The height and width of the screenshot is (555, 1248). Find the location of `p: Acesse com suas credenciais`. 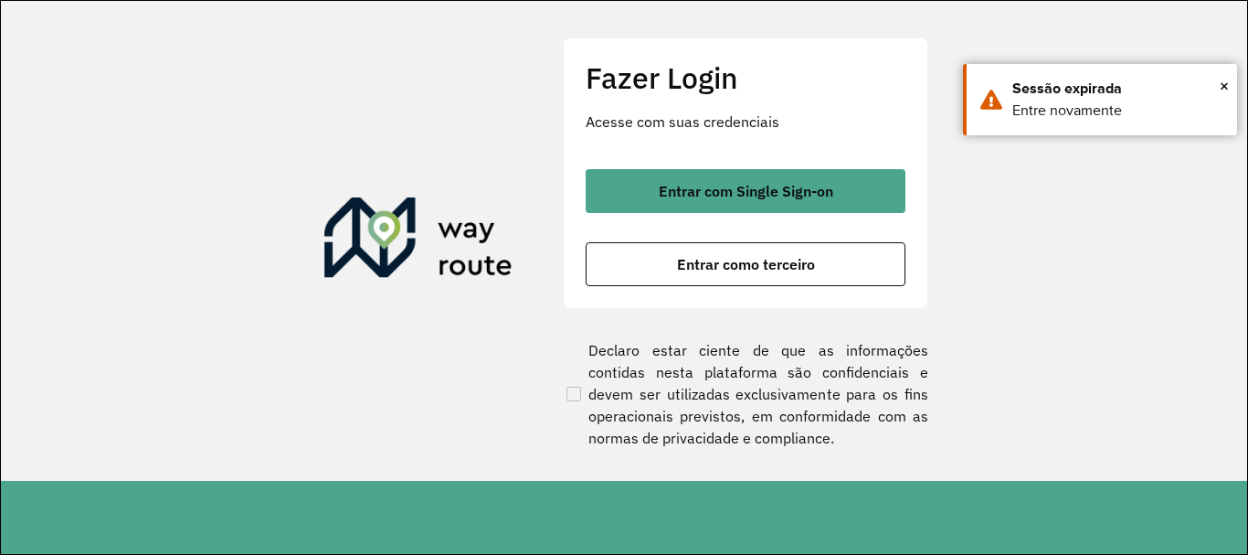

p: Acesse com suas credenciais is located at coordinates (746, 122).